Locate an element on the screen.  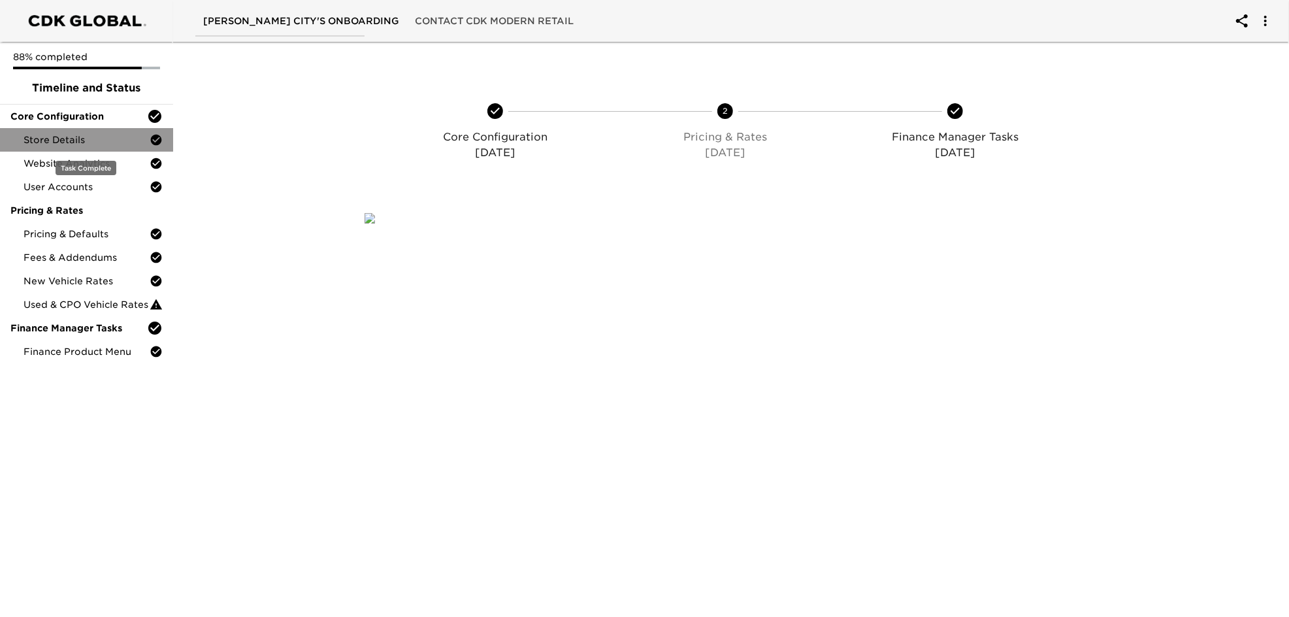
span: Timeline and Status is located at coordinates (86, 88).